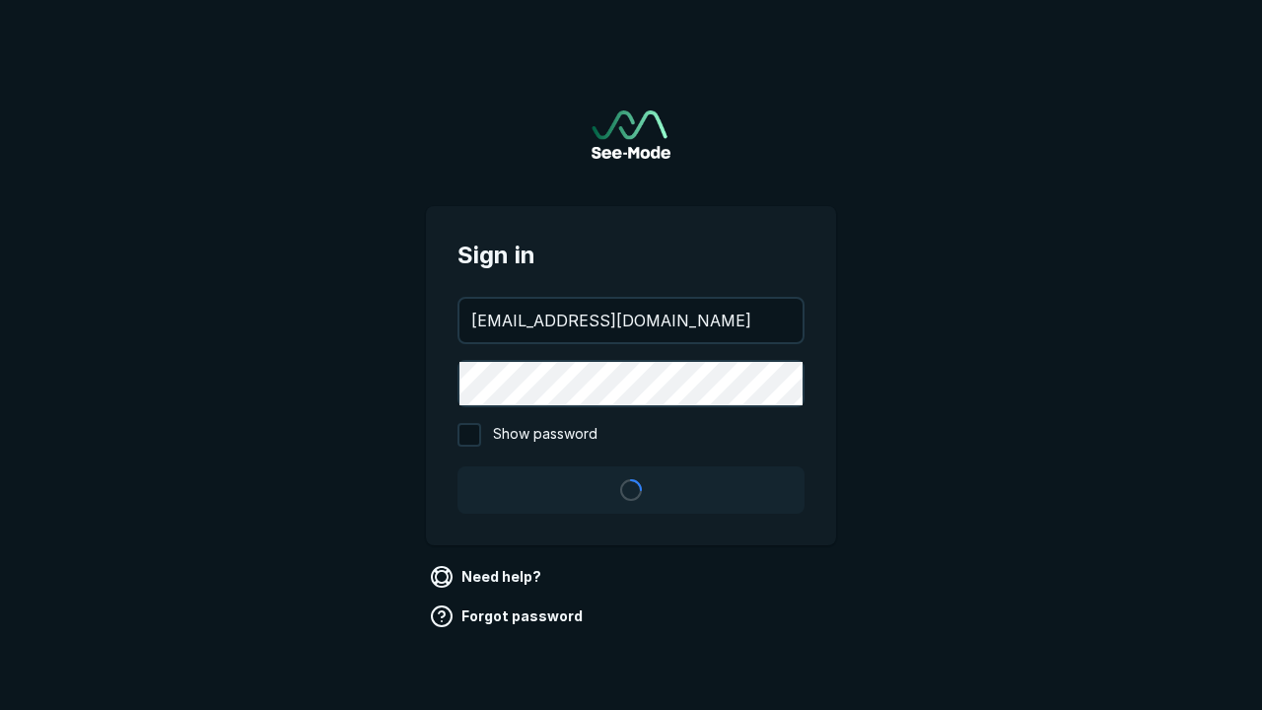 This screenshot has width=1262, height=710. What do you see at coordinates (545, 435) in the screenshot?
I see `span: Show password` at bounding box center [545, 435].